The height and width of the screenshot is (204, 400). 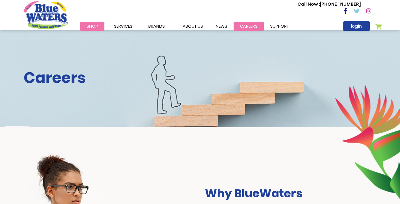 I want to click on a: News, so click(x=221, y=26).